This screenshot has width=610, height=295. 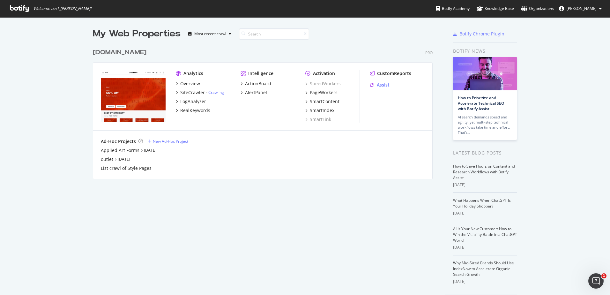 I want to click on div: SiteCrawler, so click(x=192, y=93).